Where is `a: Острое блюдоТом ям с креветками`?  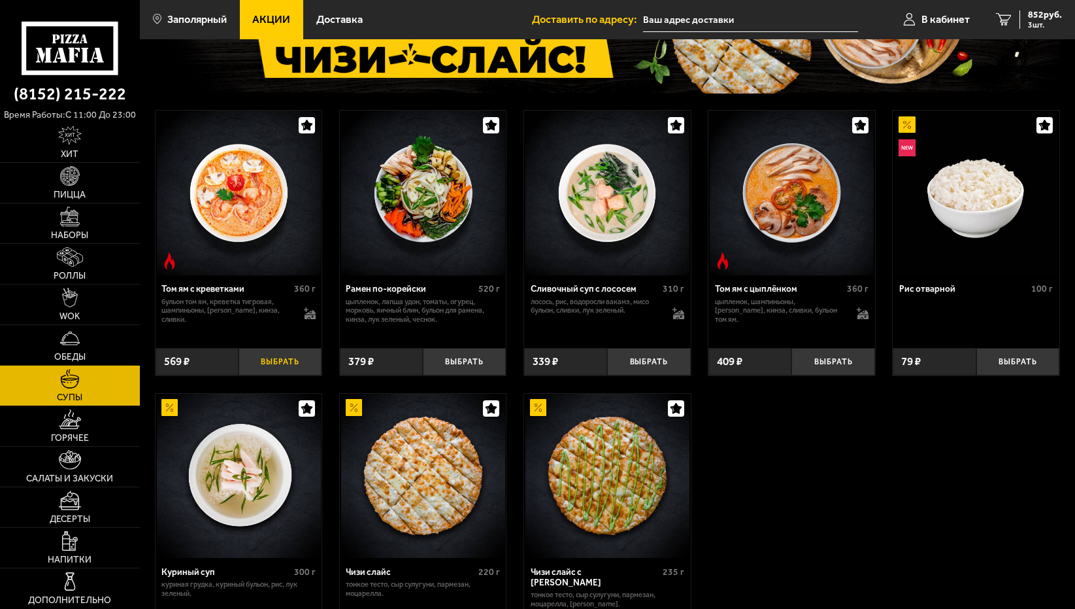 a: Острое блюдоТом ям с креветками is located at coordinates (239, 192).